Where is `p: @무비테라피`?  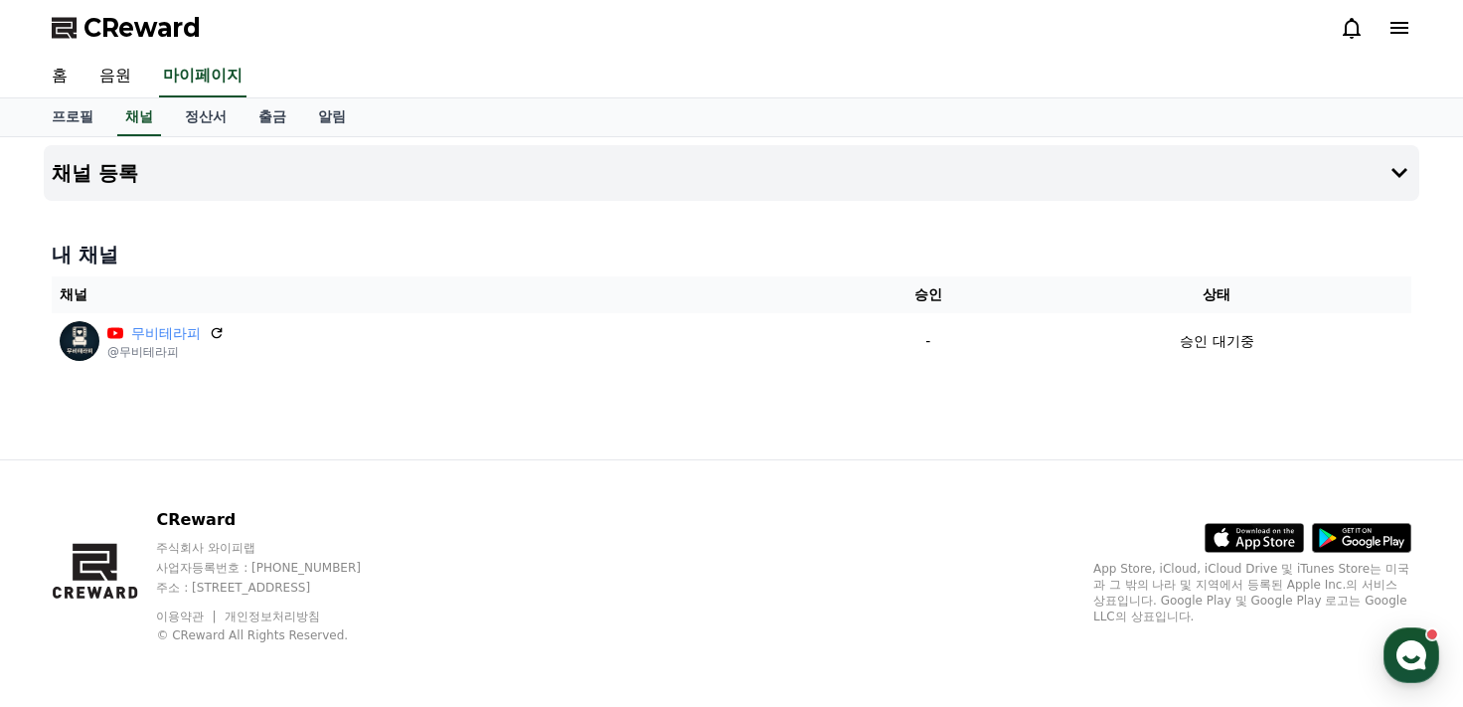 p: @무비테라피 is located at coordinates (166, 352).